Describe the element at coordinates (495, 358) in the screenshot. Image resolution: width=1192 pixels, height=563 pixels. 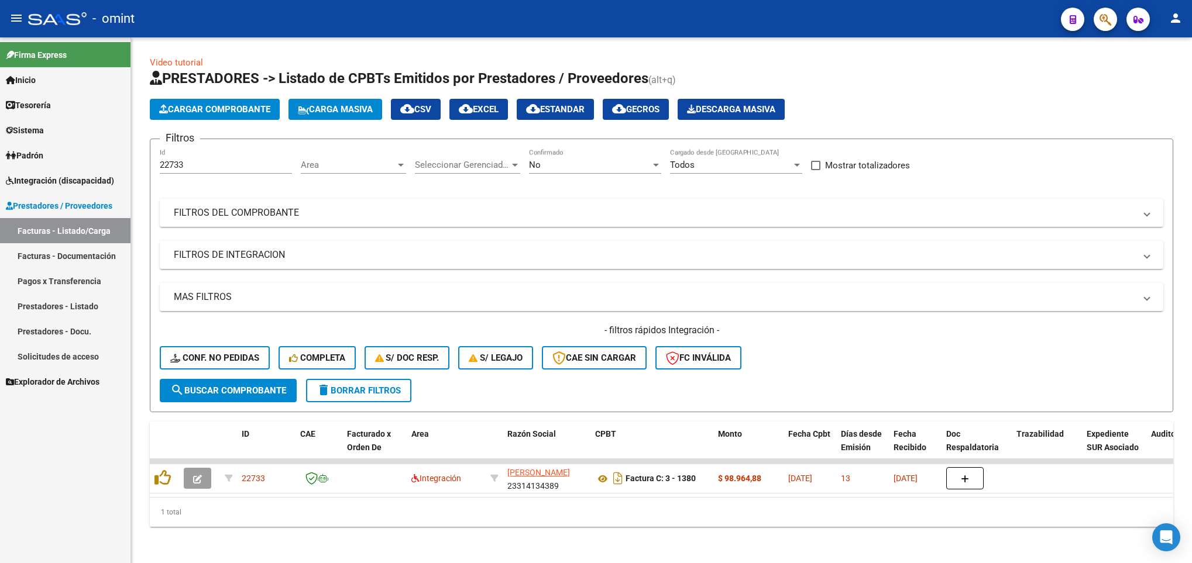
I see `span: S/ legajo` at that location.